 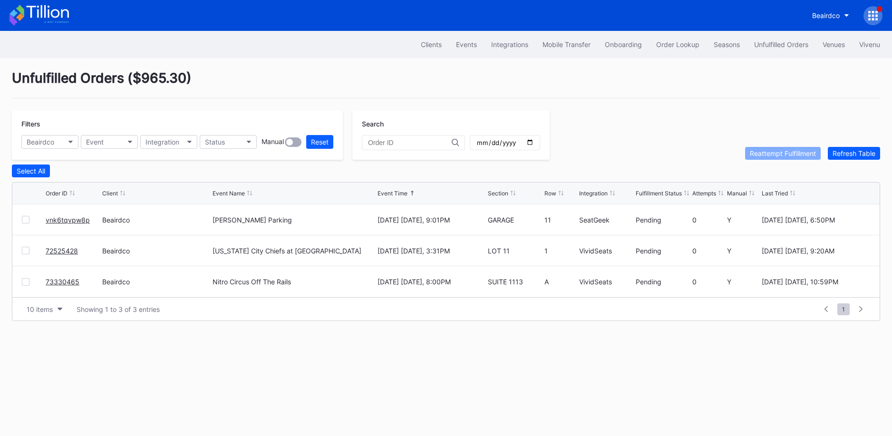 What do you see at coordinates (561, 220) in the screenshot?
I see `div: 11` at bounding box center [561, 220].